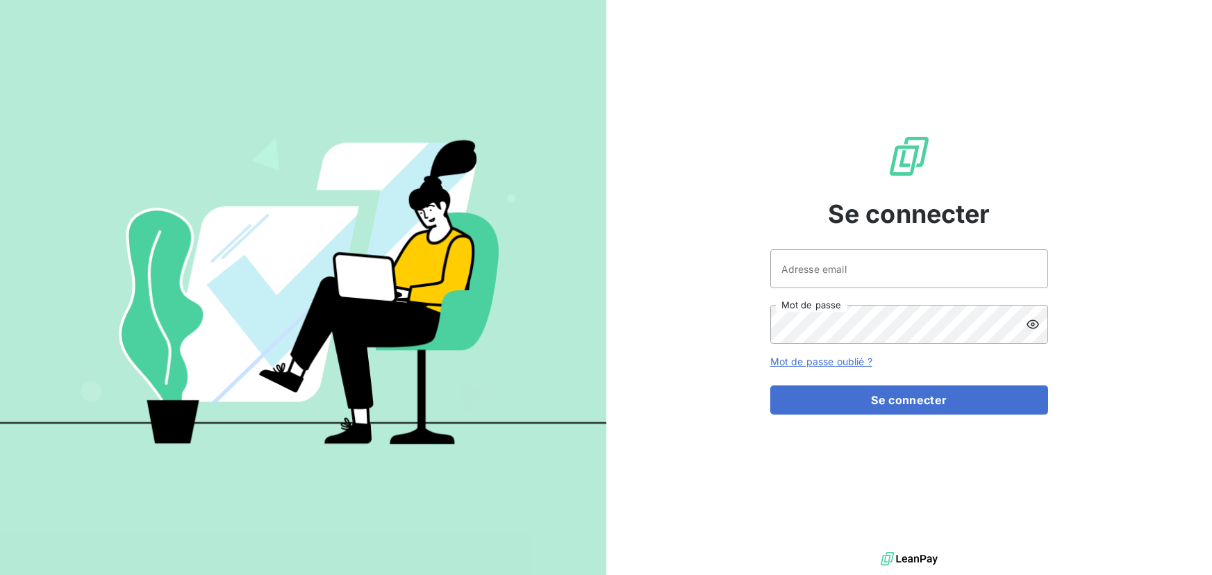 This screenshot has height=575, width=1212. I want to click on a: Mot de passe oublié ?, so click(821, 361).